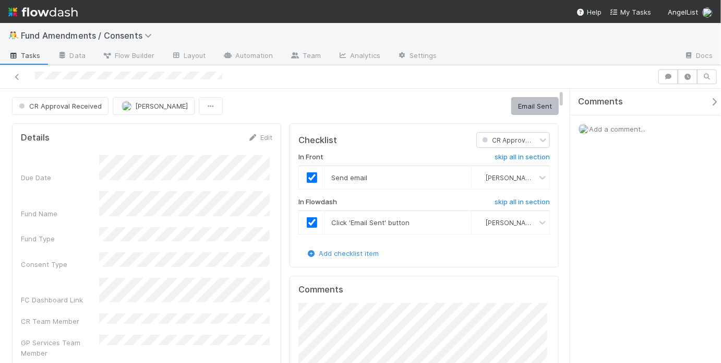  I want to click on h5: Comments, so click(424, 290).